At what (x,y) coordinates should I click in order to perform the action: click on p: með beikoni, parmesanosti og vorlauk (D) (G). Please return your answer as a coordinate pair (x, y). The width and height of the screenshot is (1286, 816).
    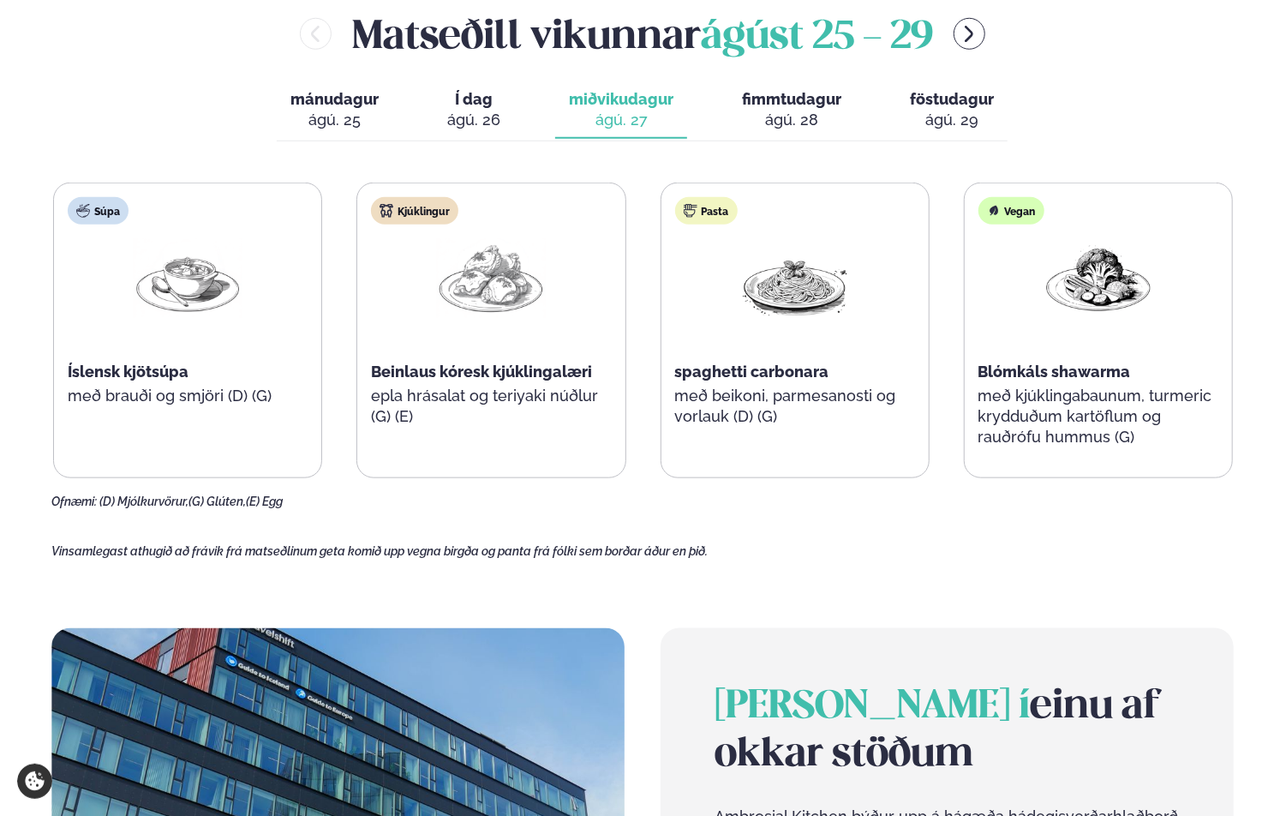
    Looking at the image, I should click on (795, 406).